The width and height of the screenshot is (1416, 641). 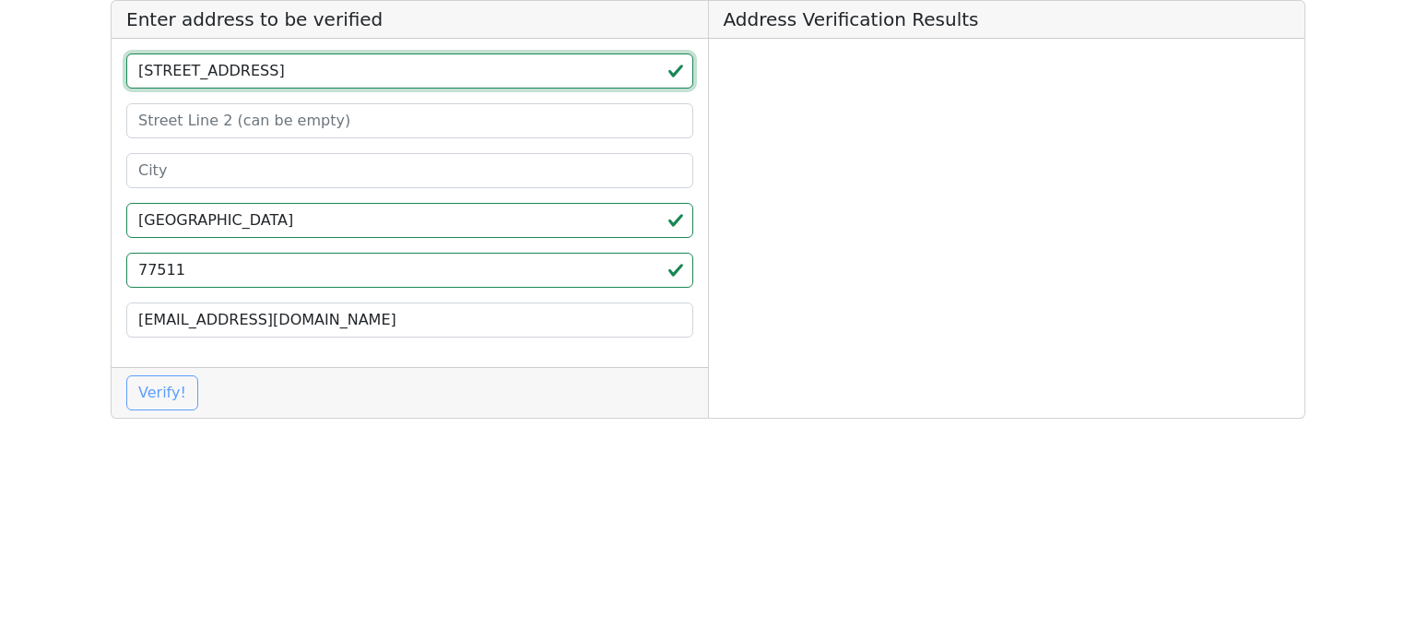 I want to click on input: City, so click(x=409, y=171).